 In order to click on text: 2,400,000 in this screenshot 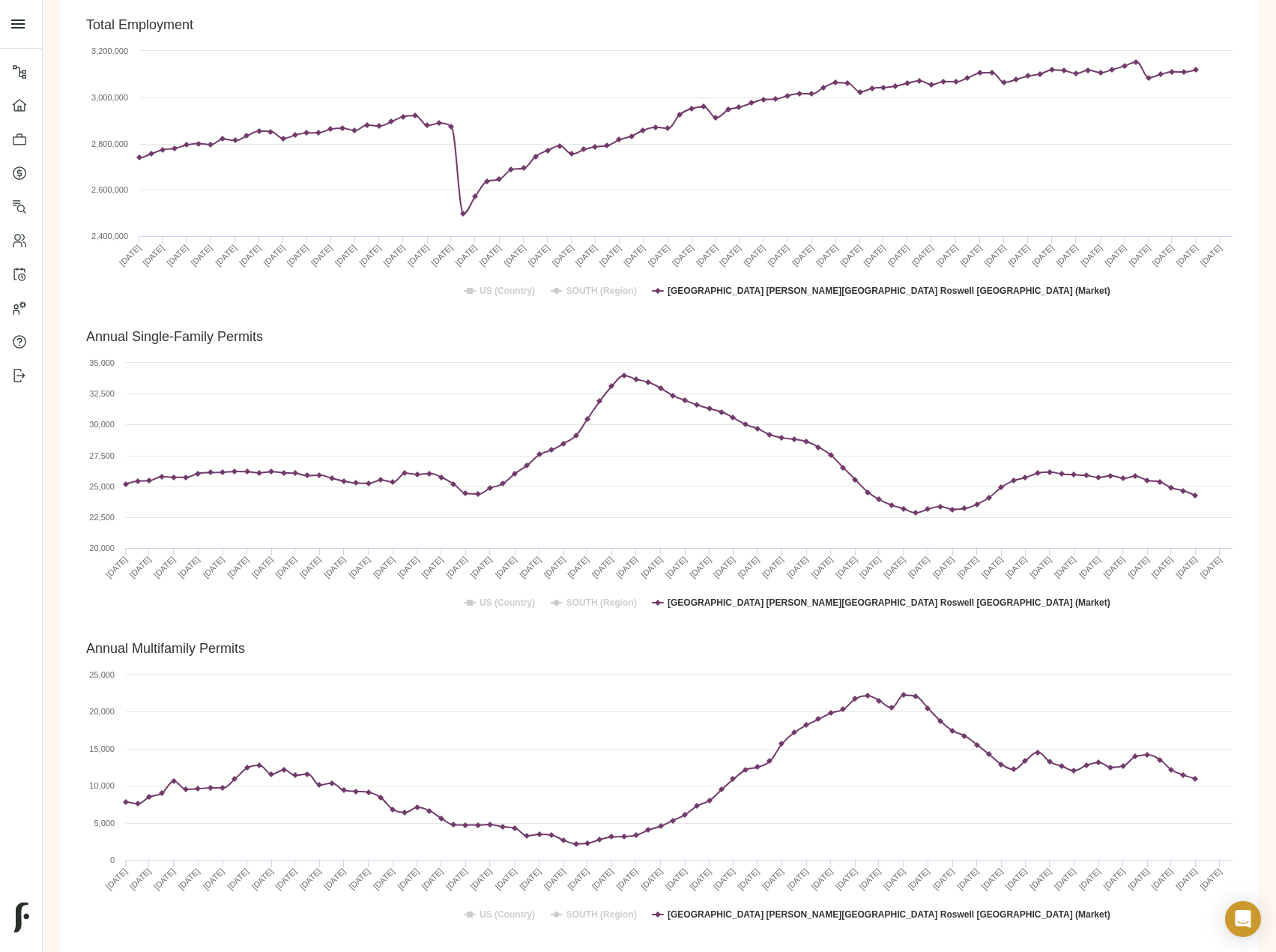, I will do `click(109, 236)`.